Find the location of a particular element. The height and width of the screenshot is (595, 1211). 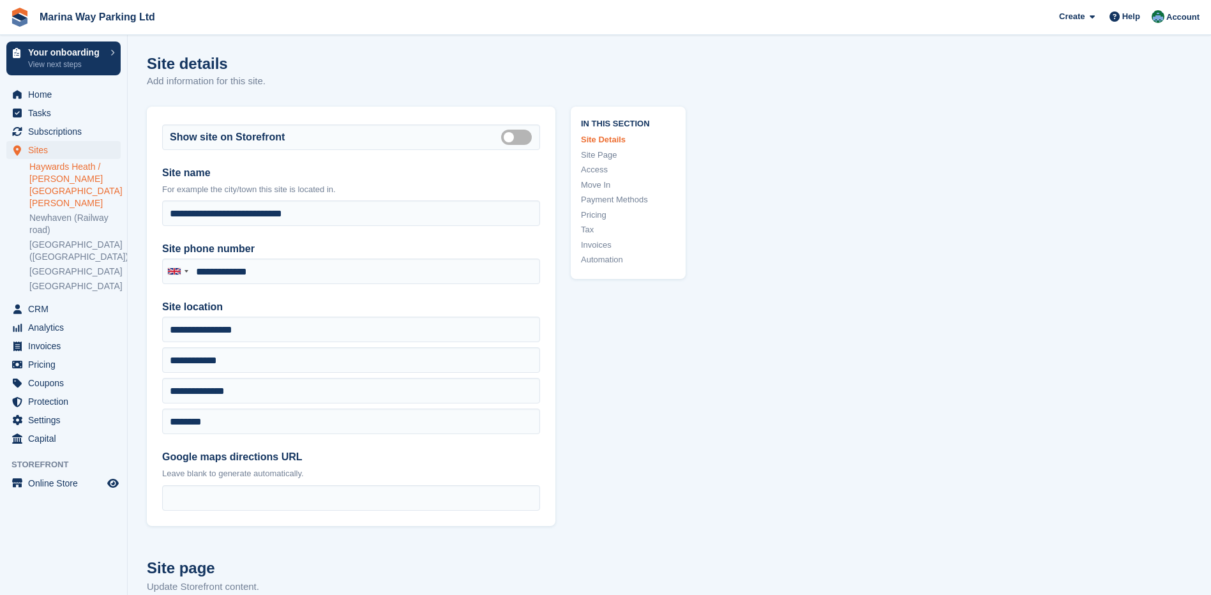

span: Protection is located at coordinates (66, 402).